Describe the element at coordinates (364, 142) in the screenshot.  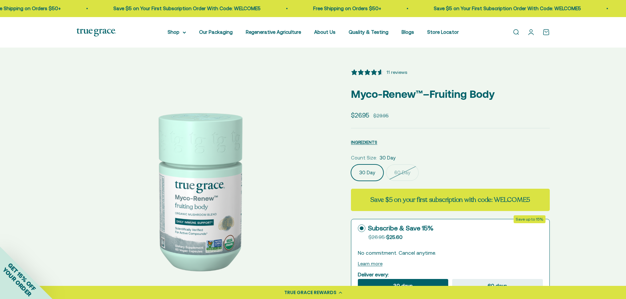
I see `button: INGREDIENTS` at that location.